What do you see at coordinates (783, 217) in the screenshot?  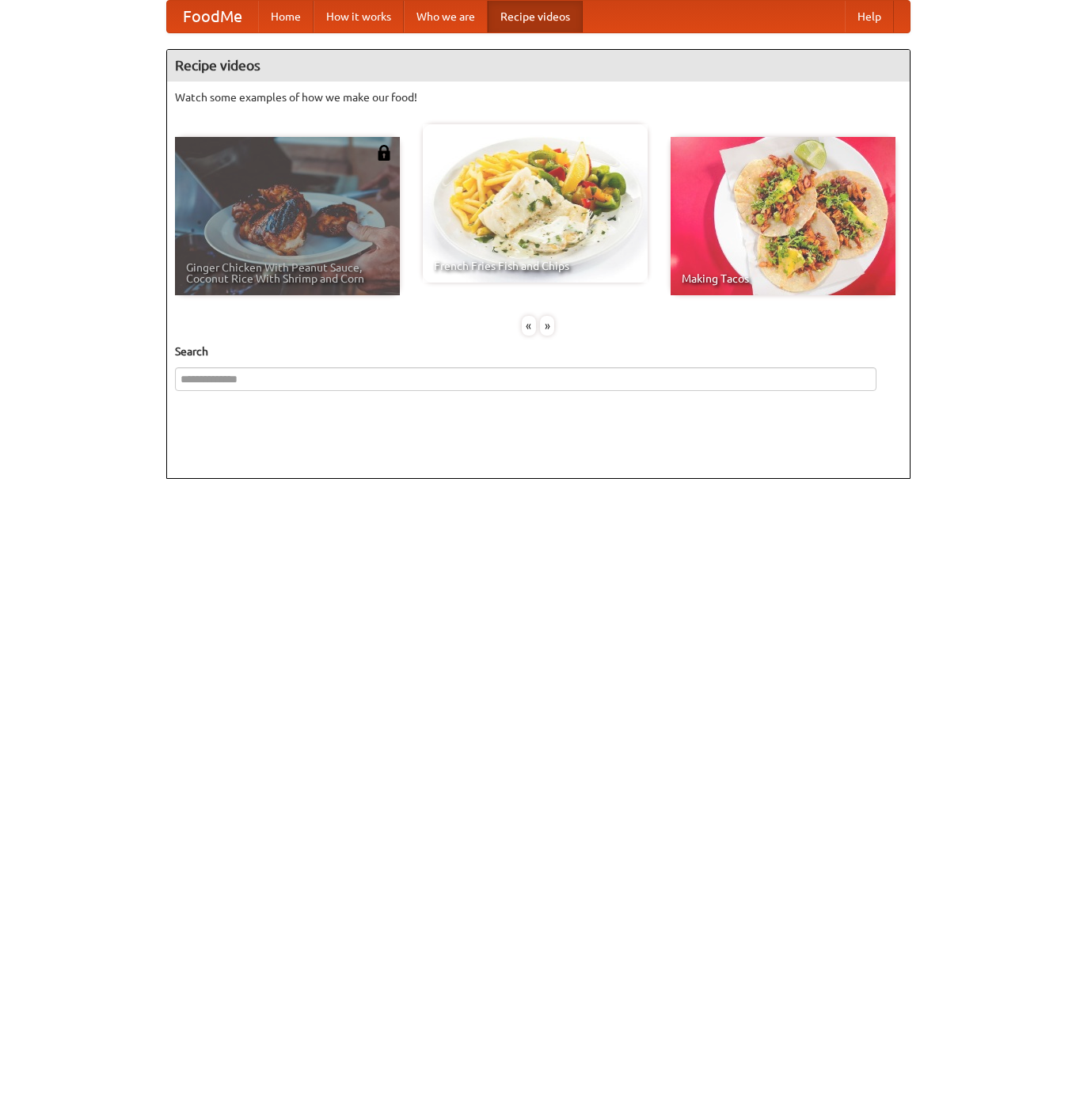 I see `a: Making Tacos` at bounding box center [783, 217].